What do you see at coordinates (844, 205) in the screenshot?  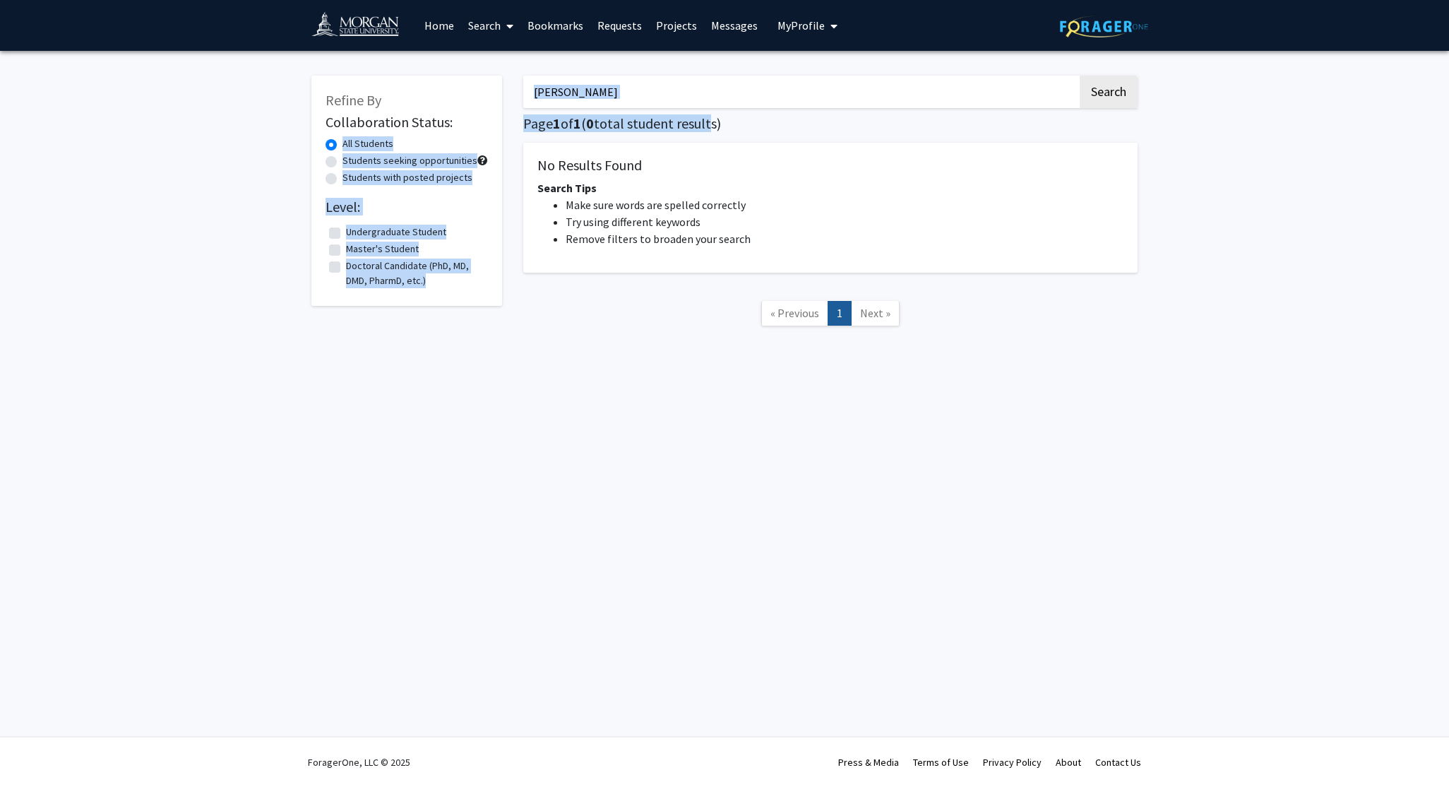 I see `li: Make sure words are spelled correctly` at bounding box center [844, 205].